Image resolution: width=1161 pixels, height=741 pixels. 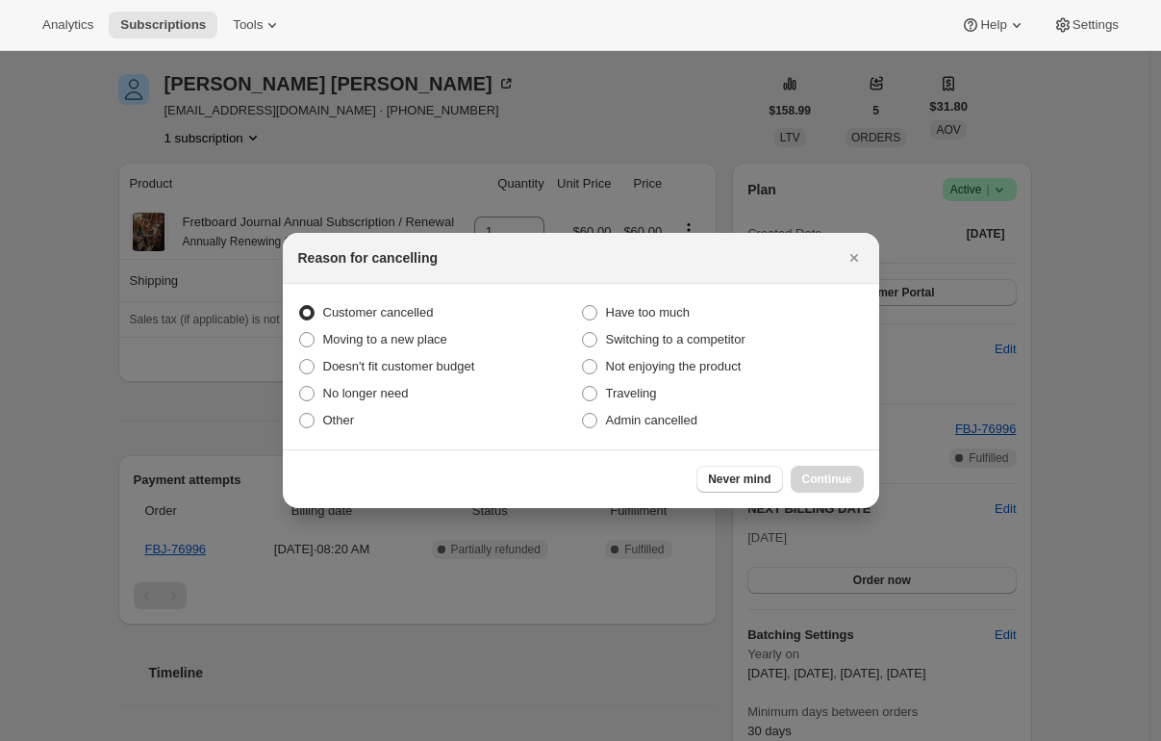 What do you see at coordinates (1096, 25) in the screenshot?
I see `span: Settings` at bounding box center [1096, 25].